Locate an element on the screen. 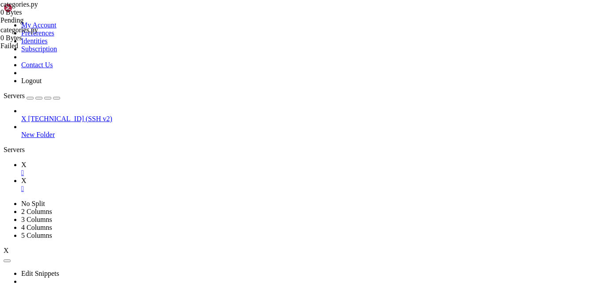  x-row: root@68be39c3f8a27d7b5a8406f0:~# cd "Bloxwatch DB" is located at coordinates (246, 8).